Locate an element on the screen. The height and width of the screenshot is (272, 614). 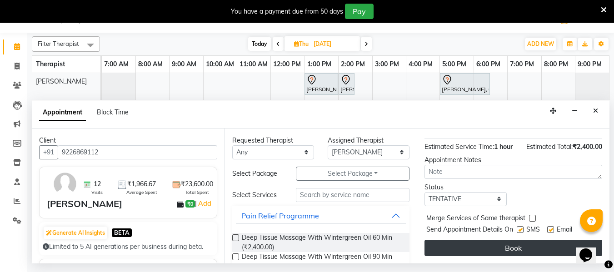
div: Assigned Therapist is located at coordinates (368, 140).